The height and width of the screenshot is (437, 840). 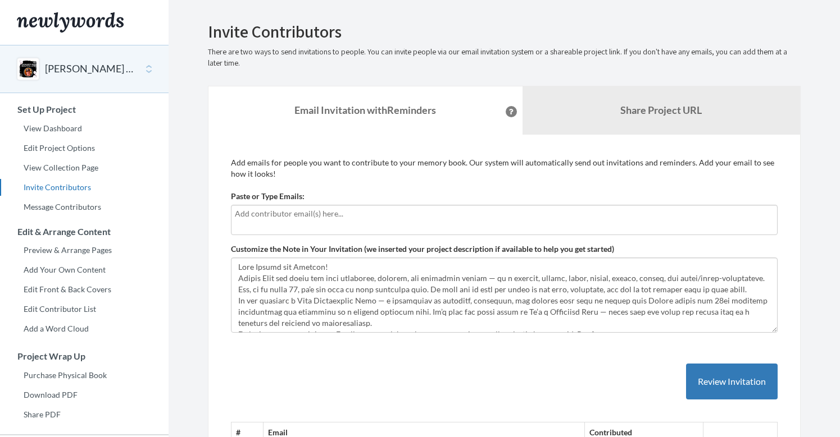 I want to click on label: Paste or Type Emails:, so click(x=267, y=197).